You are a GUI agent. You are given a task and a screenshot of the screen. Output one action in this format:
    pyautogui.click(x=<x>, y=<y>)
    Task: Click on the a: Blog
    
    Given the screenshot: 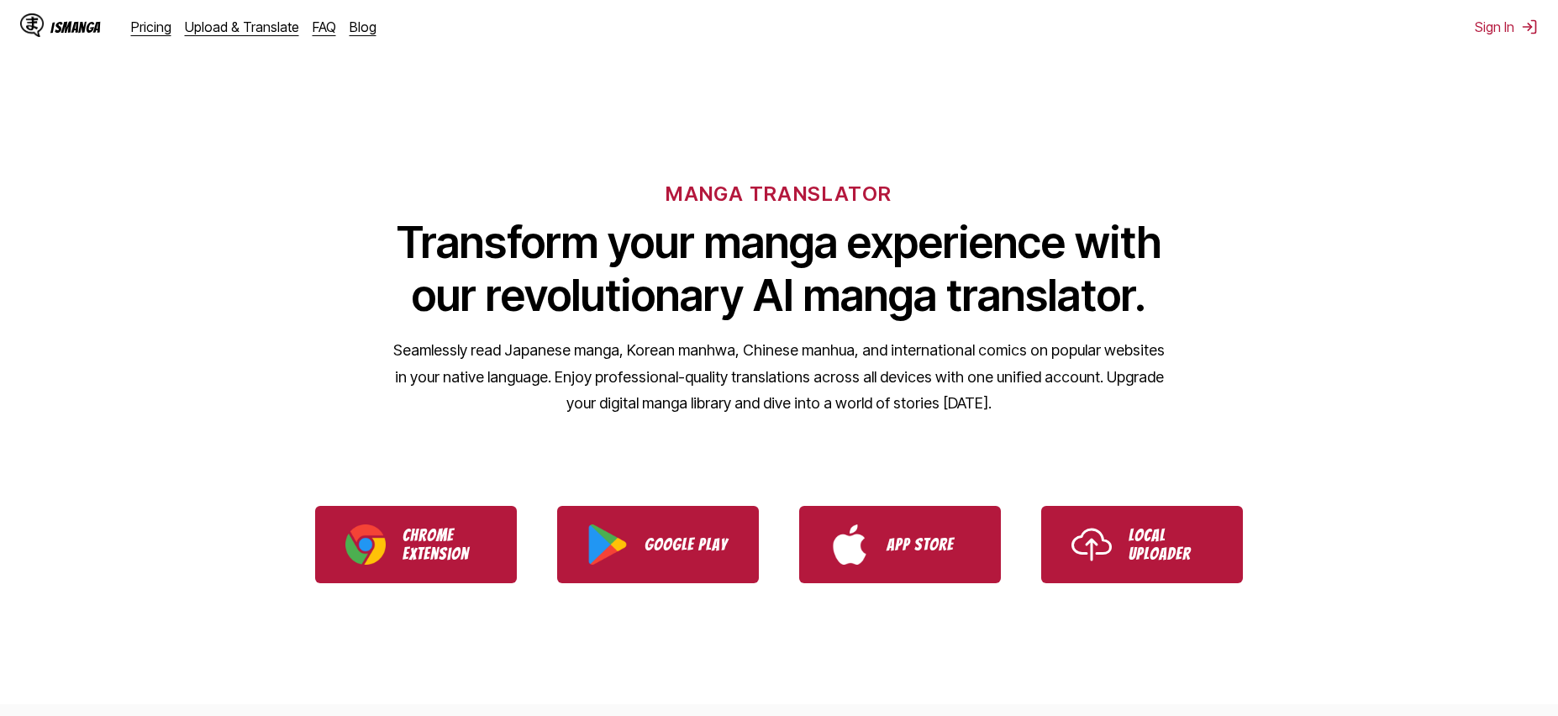 What is the action you would take?
    pyautogui.click(x=363, y=27)
    